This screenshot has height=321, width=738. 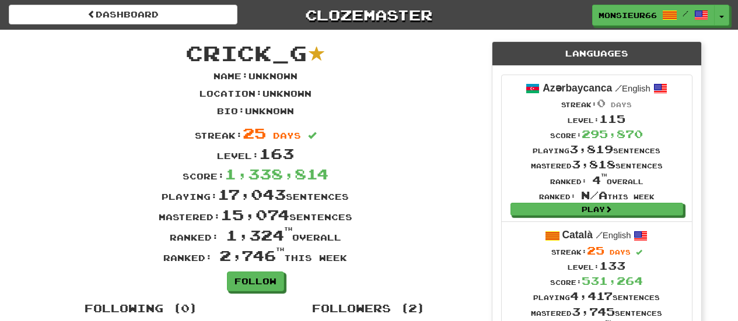 I want to click on span: 15,074, so click(x=255, y=215).